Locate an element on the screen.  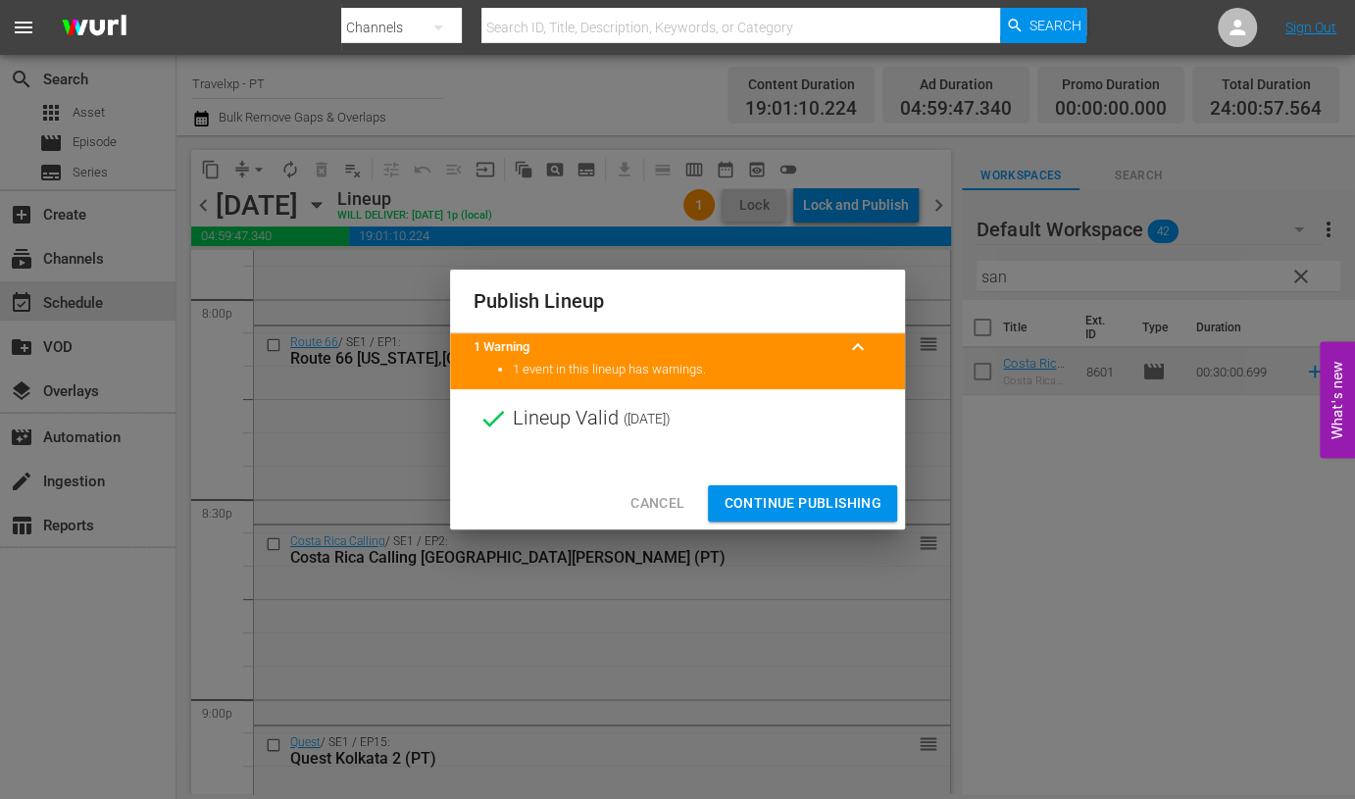
span: Search is located at coordinates (1055, 25).